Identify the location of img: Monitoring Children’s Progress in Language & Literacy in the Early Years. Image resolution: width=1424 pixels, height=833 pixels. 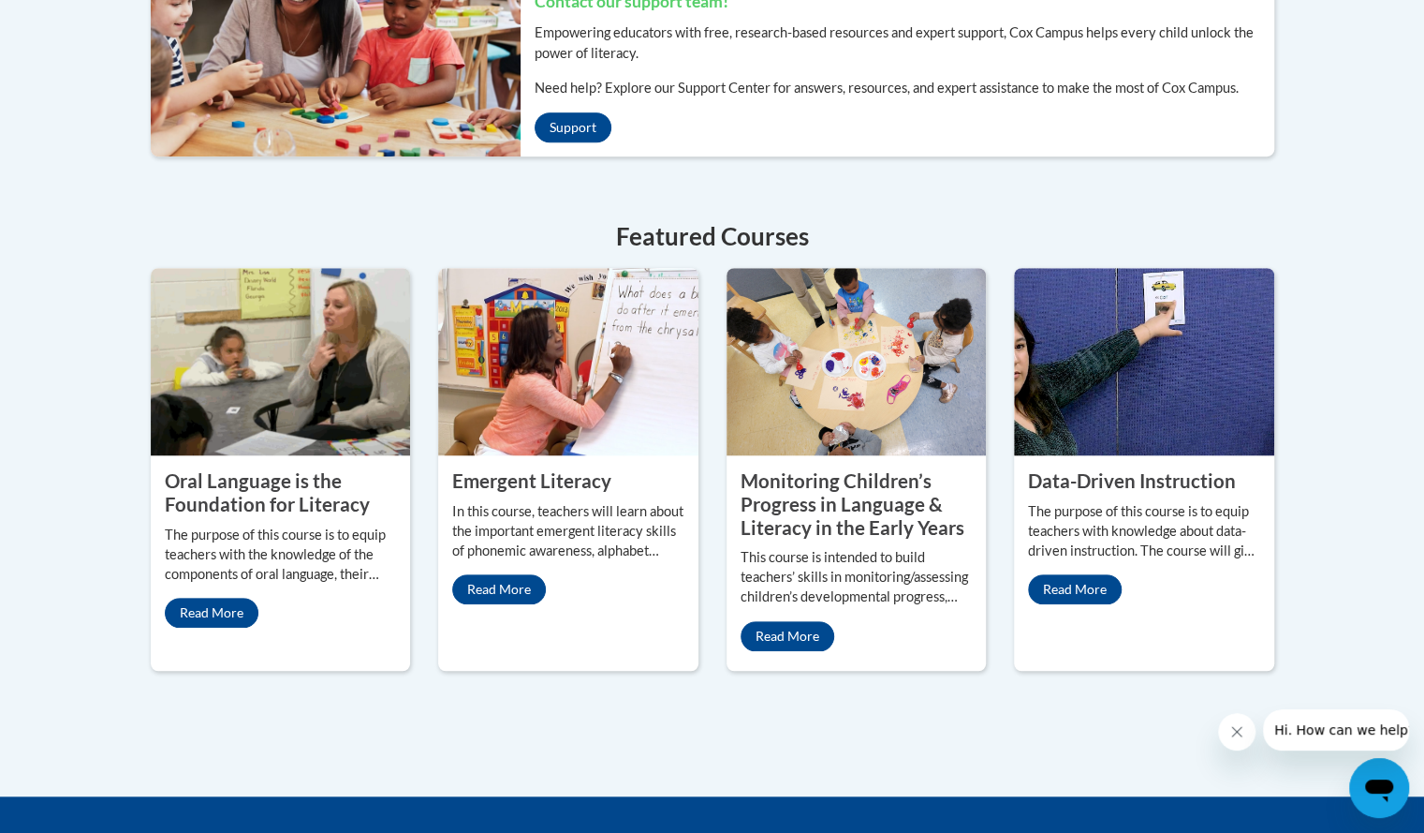
(857, 362).